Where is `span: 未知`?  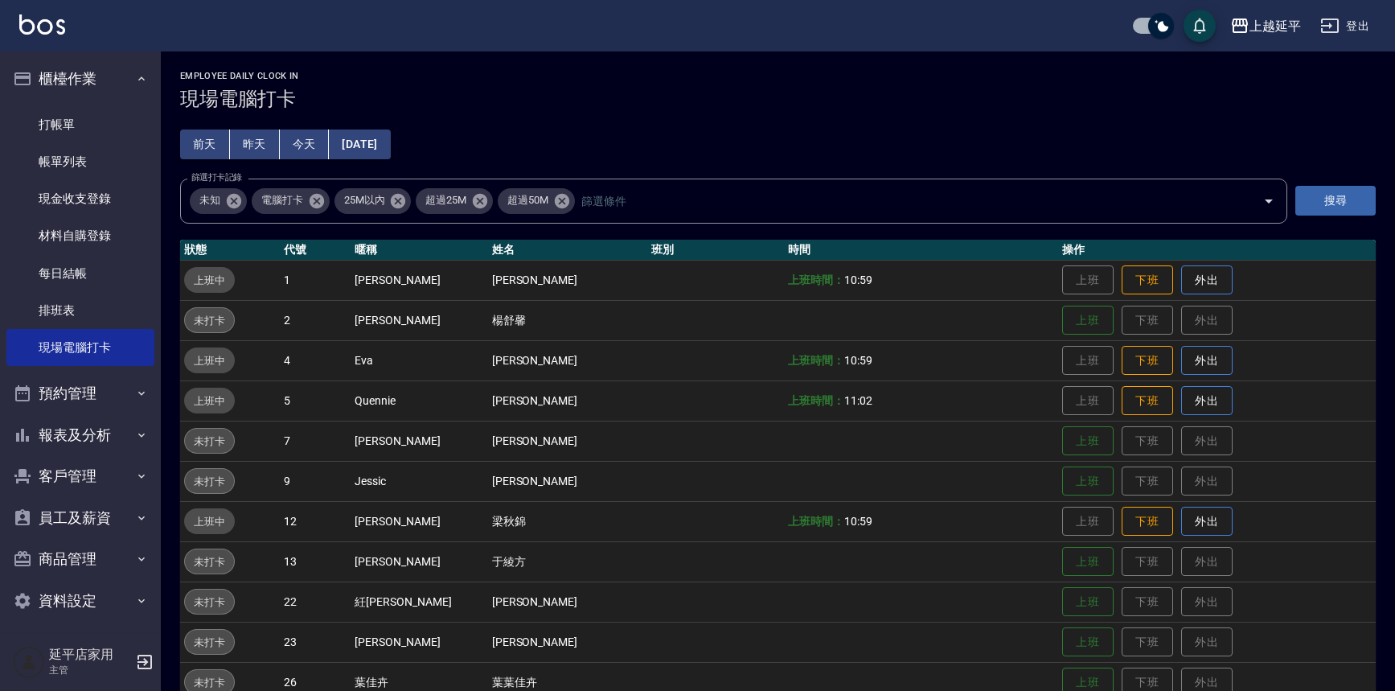 span: 未知 is located at coordinates (210, 200).